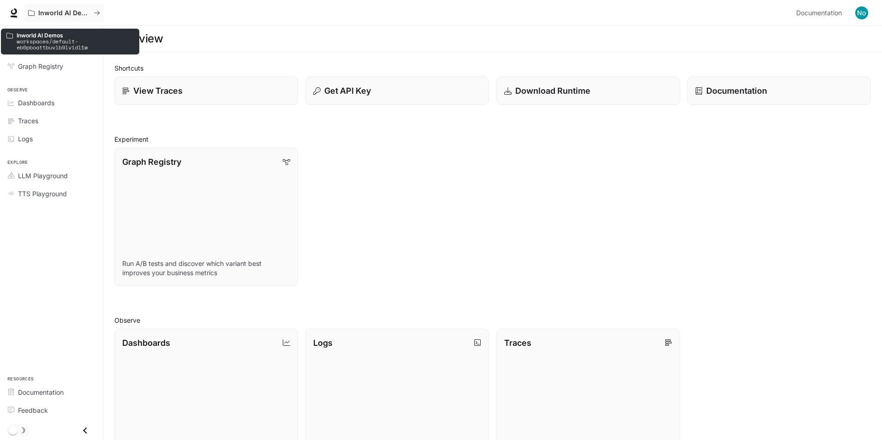 Image resolution: width=882 pixels, height=440 pixels. Describe the element at coordinates (146, 342) in the screenshot. I see `p: Dashboards` at that location.